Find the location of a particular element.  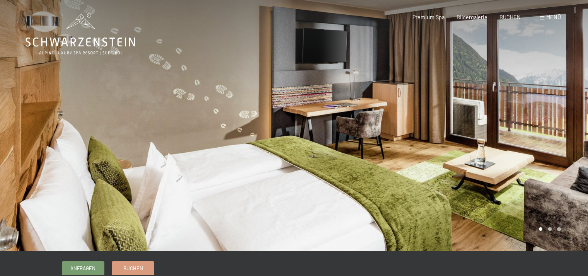

a: Buchen is located at coordinates (133, 268).